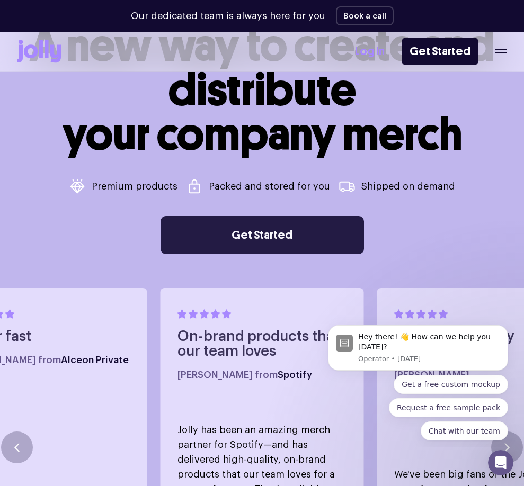 The width and height of the screenshot is (524, 486). Describe the element at coordinates (294, 375) in the screenshot. I see `span: Spotify` at that location.